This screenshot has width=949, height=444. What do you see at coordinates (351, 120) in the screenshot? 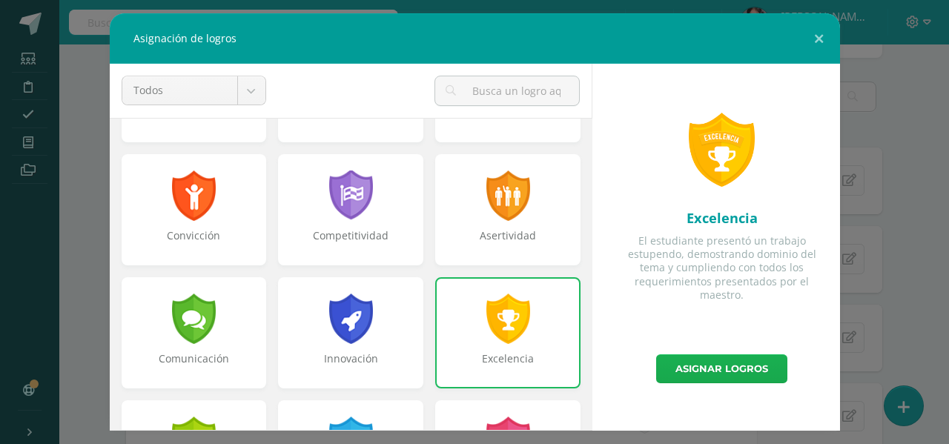
I see `div: Determinación` at bounding box center [351, 120].